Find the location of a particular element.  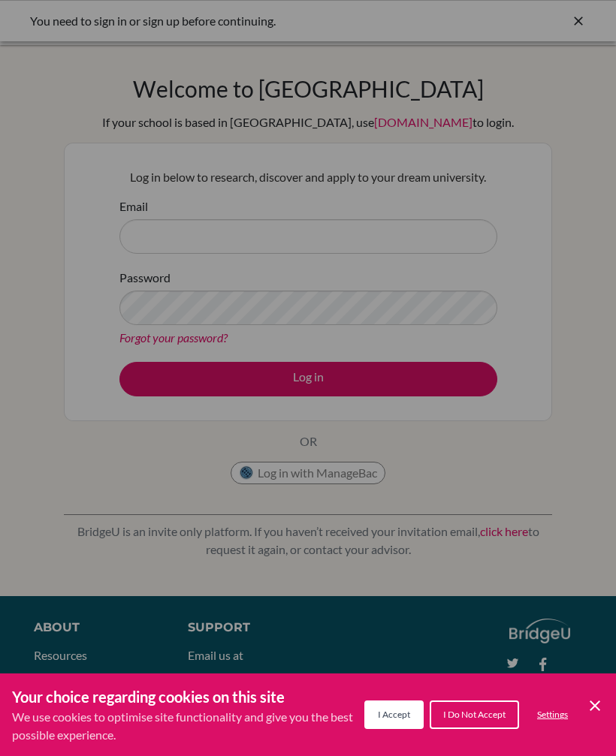

p: We use cookies to optimise site functionality and give you the best possible experience. is located at coordinates (188, 726).